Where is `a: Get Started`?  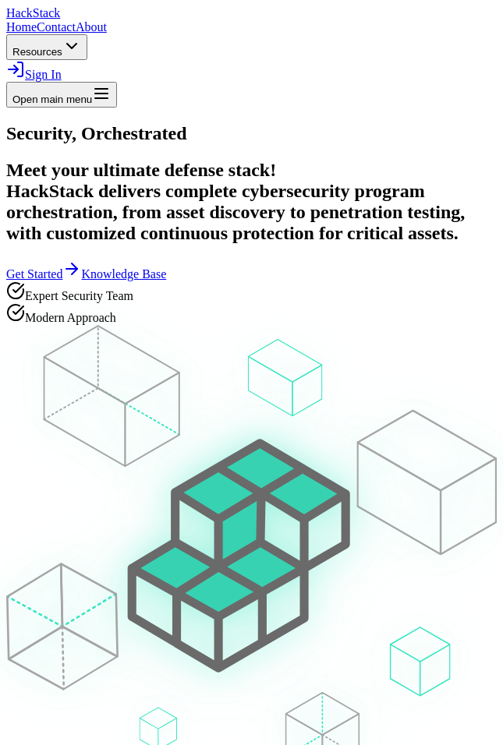 a: Get Started is located at coordinates (44, 274).